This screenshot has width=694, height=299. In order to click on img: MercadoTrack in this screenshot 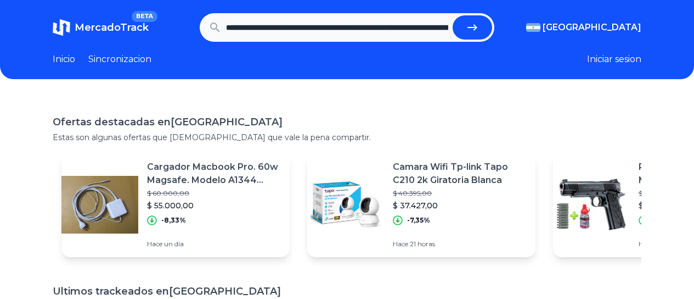, I will do `click(61, 27)`.